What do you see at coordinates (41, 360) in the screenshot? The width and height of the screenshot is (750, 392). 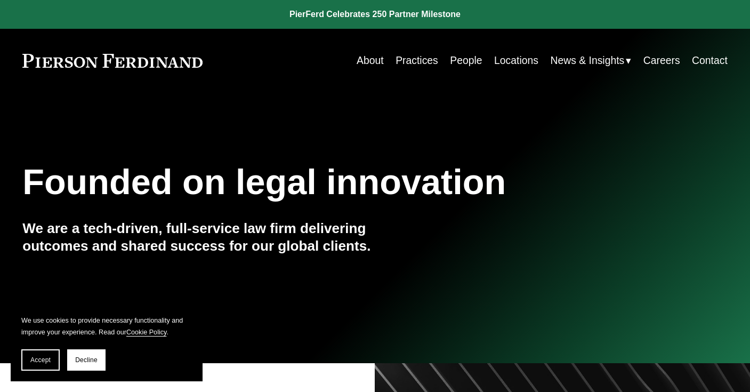 I see `button: Accept` at bounding box center [41, 360].